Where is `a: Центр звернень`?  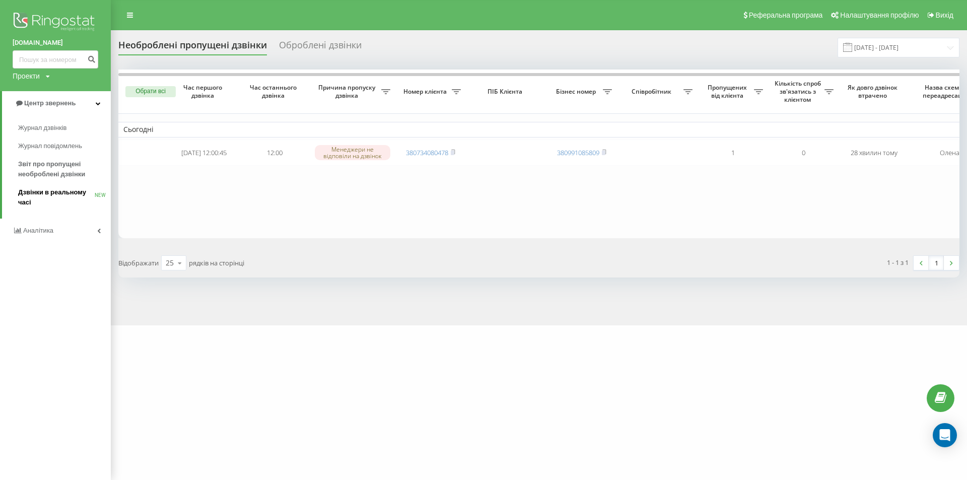 a: Центр звернень is located at coordinates (56, 103).